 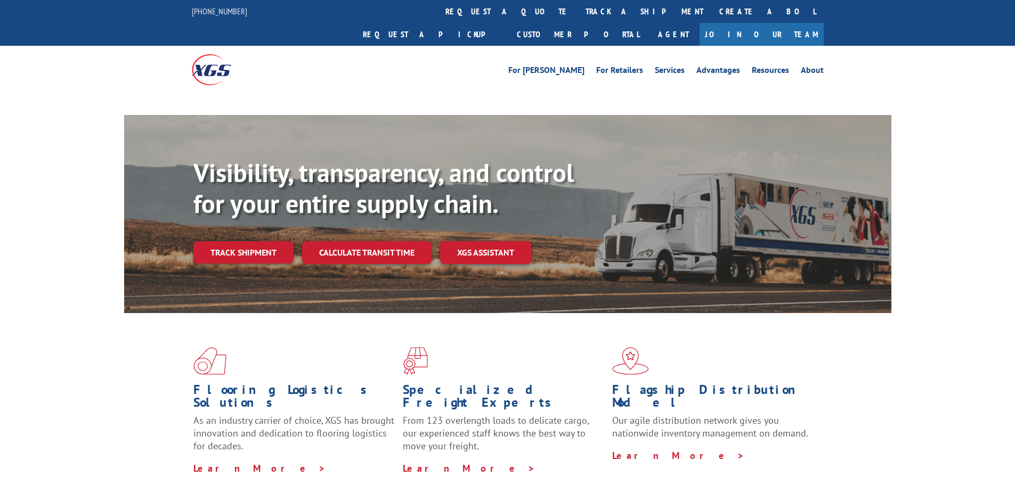 I want to click on span: As an industry carrier of choice, XGS has brought innovation and dedication to flooring logistics..., so click(x=294, y=433).